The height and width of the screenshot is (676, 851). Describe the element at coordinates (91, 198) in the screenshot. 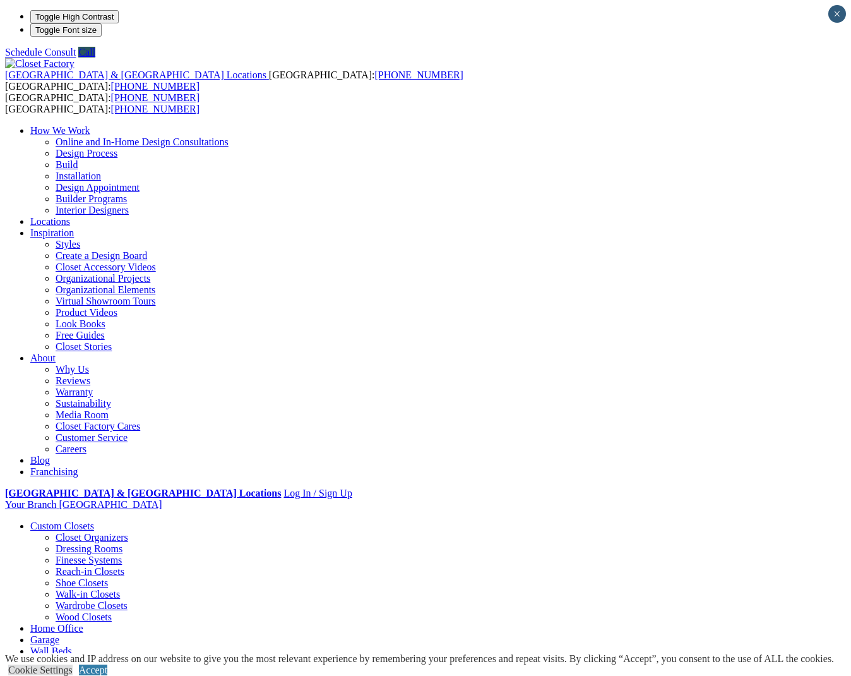

I see `a: Builder Programs` at that location.